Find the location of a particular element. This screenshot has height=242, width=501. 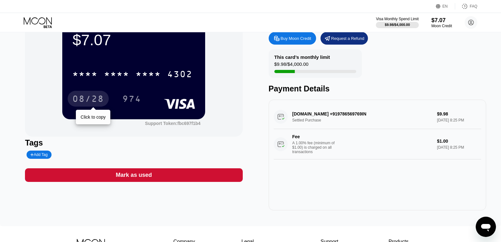

div: $7.07Moon Credit is located at coordinates (441, 22).